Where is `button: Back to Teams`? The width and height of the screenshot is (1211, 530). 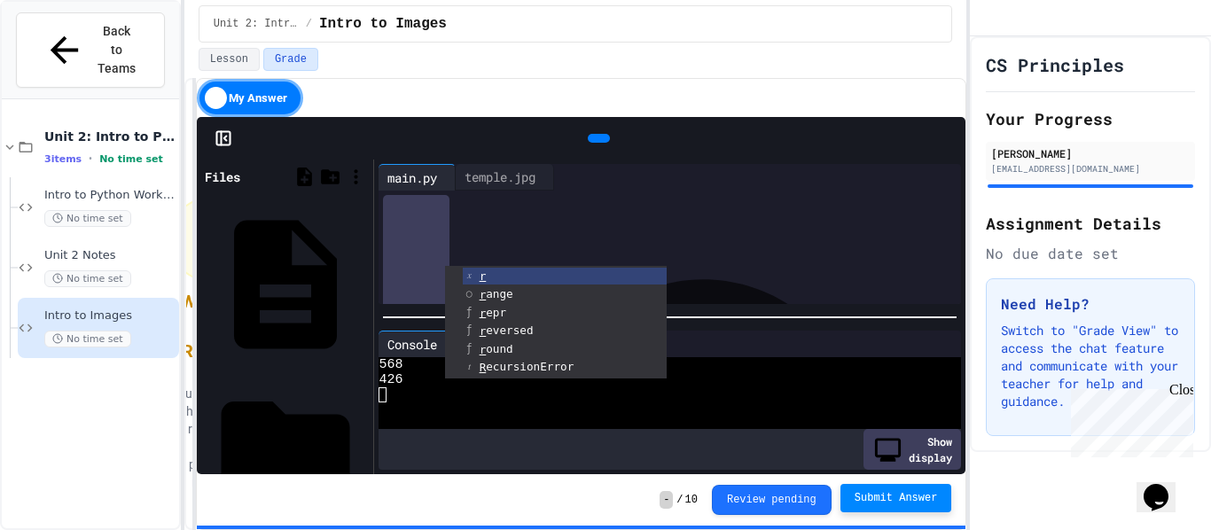
button: Back to Teams is located at coordinates (90, 50).